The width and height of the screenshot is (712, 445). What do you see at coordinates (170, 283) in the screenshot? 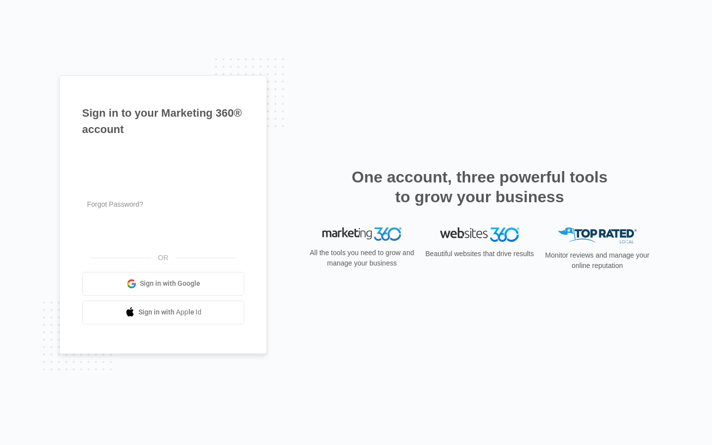
I see `span: Sign in with Google` at bounding box center [170, 283].